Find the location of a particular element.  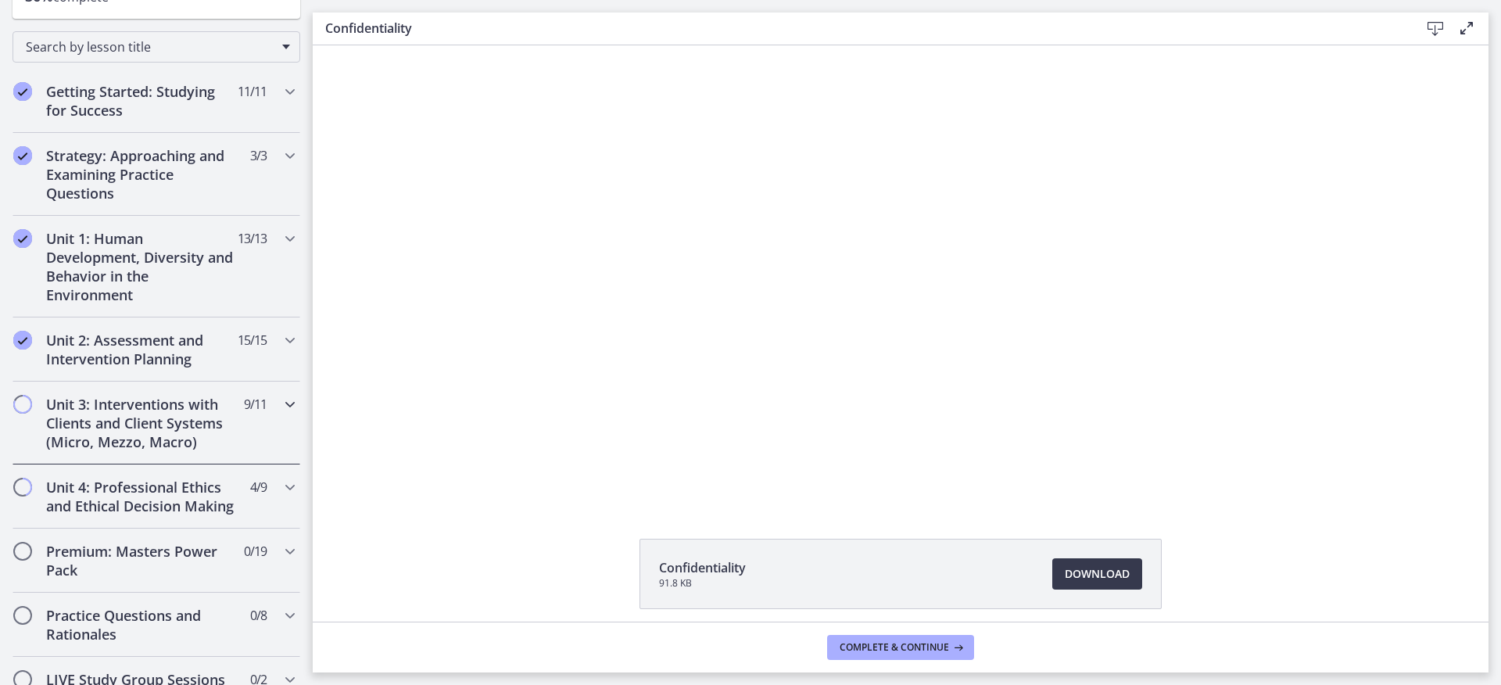

h2: Unit 3: Interventions with Clients and Client Systems (Micro, Mezzo, Macro) is located at coordinates (142, 423).